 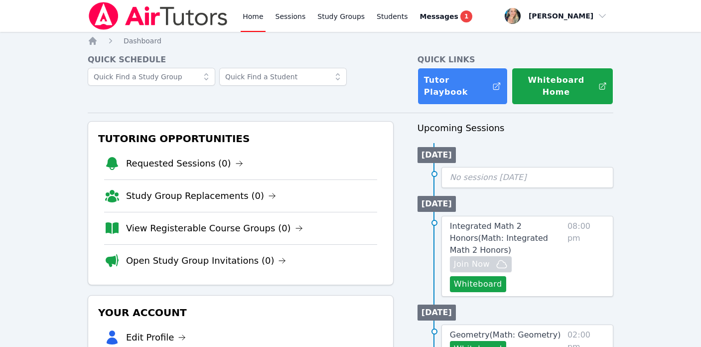 I want to click on span: Integrated Math 2 Honors ( Math: Integrated Math 2 Honors ), so click(x=499, y=238).